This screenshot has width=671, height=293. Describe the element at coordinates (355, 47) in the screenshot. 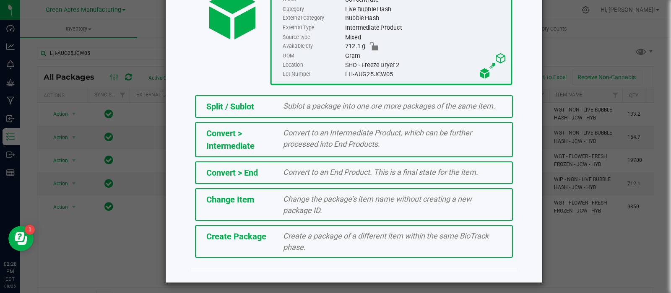

I see `span: 712.1 g` at that location.